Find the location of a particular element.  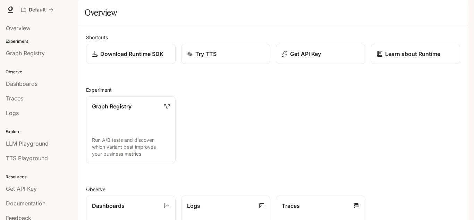

h2: Experiment is located at coordinates (273, 89).